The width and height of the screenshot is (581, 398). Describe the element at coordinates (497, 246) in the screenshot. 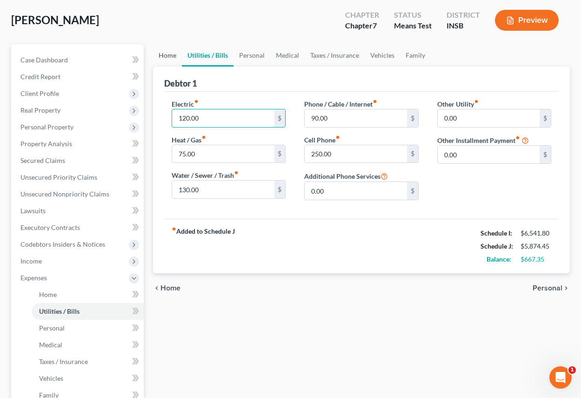

I see `strong: Schedule J:` at that location.